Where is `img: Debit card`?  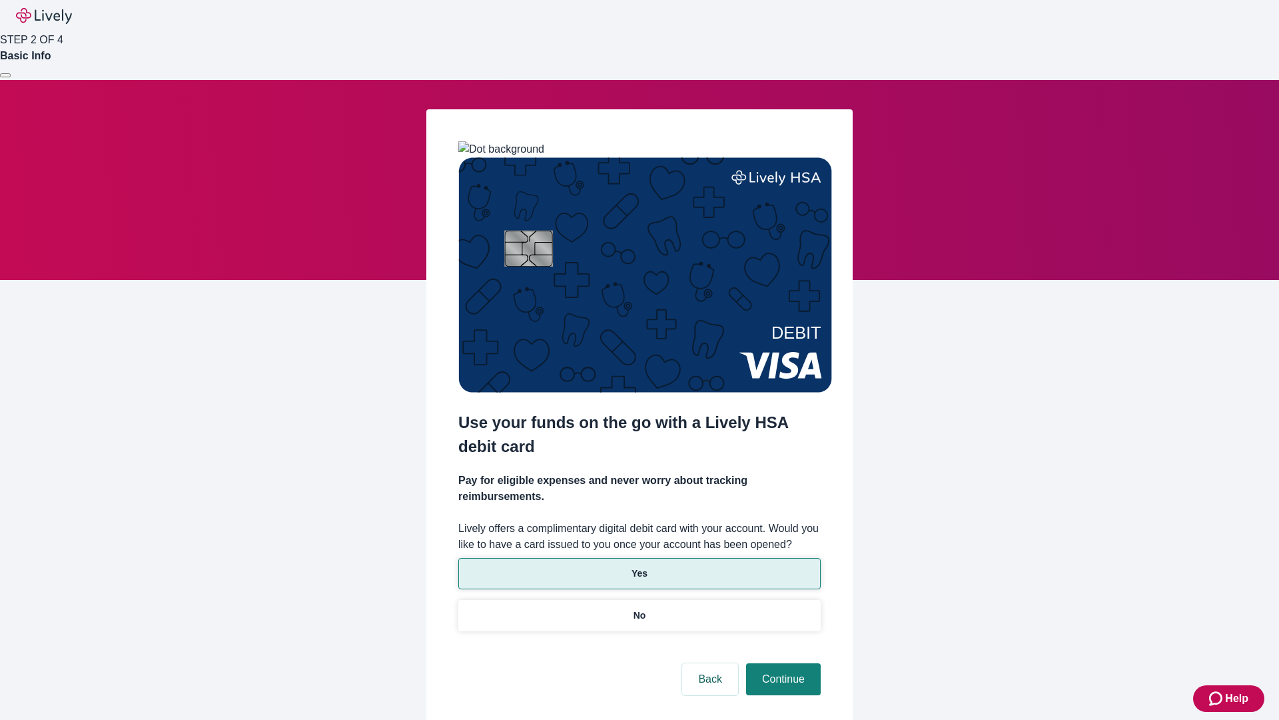 img: Debit card is located at coordinates (645, 275).